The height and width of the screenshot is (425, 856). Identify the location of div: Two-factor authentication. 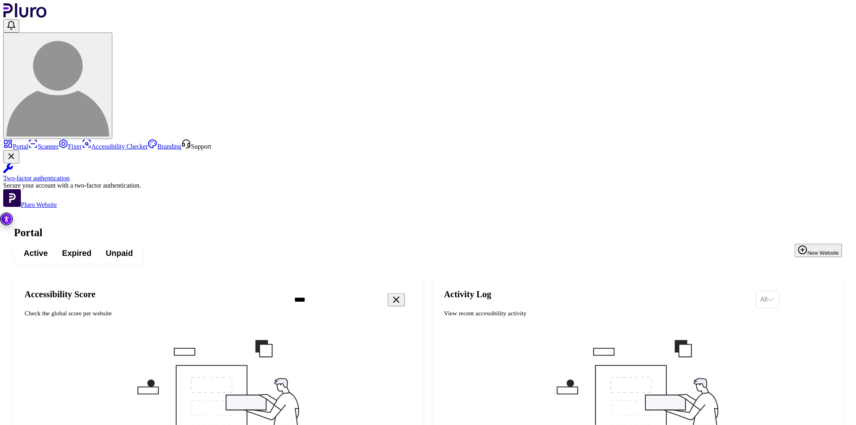
(428, 178).